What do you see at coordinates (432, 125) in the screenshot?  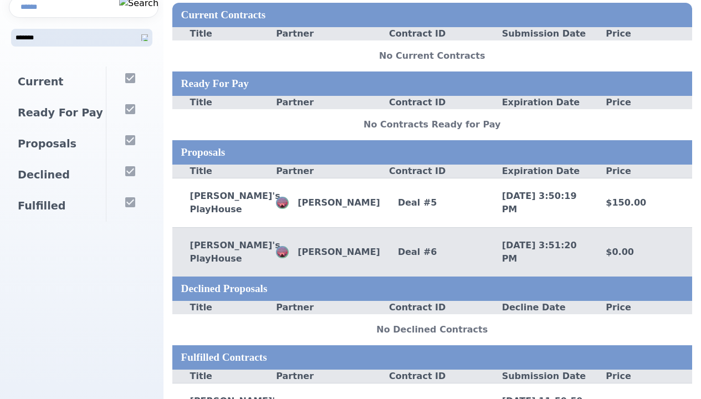 I see `div: No Contracts Ready for Pay` at bounding box center [432, 125].